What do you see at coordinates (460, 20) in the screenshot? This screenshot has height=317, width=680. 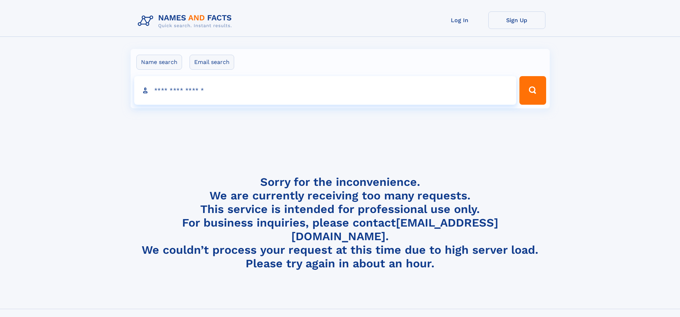 I see `a: Log In` at bounding box center [460, 20].